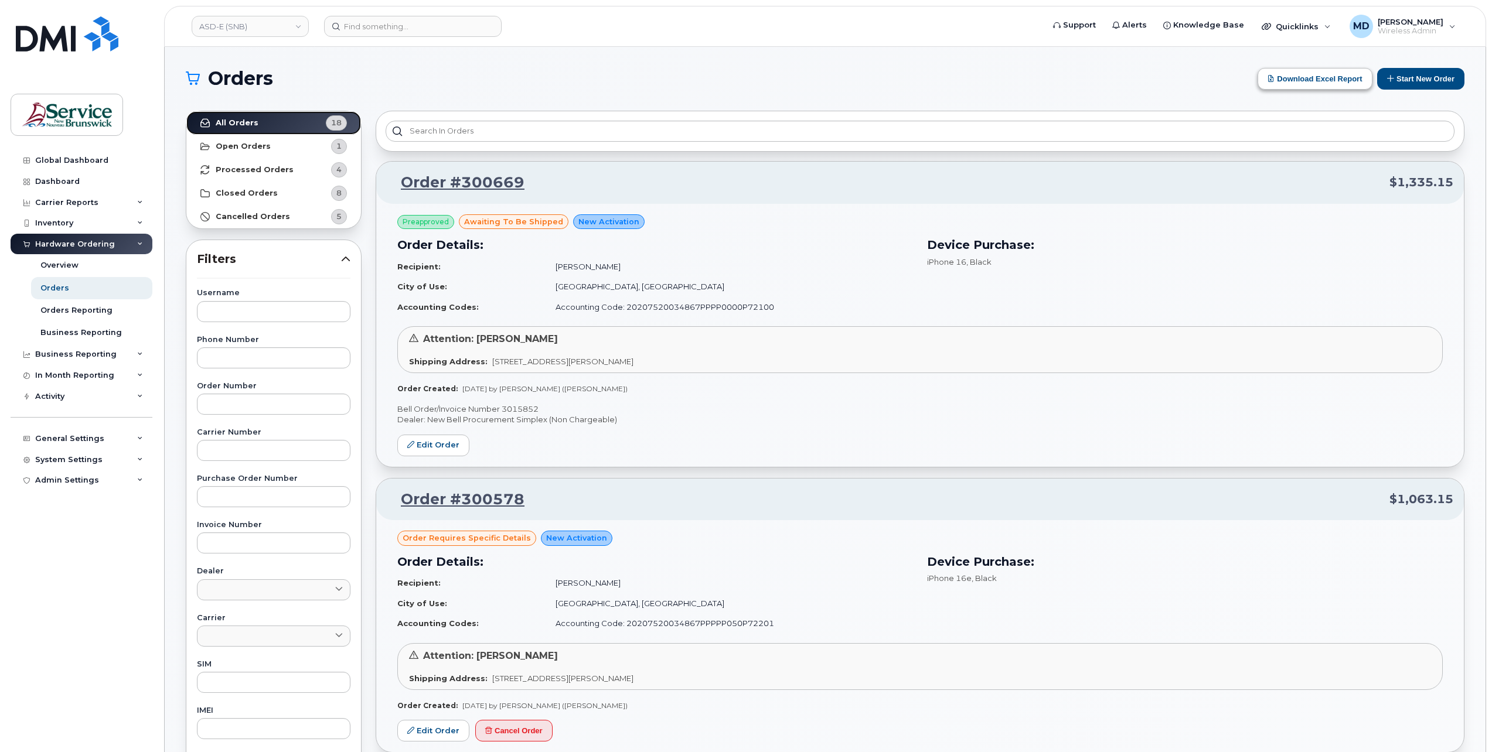 This screenshot has height=752, width=1492. Describe the element at coordinates (1315, 79) in the screenshot. I see `a: Download Excel Report` at that location.